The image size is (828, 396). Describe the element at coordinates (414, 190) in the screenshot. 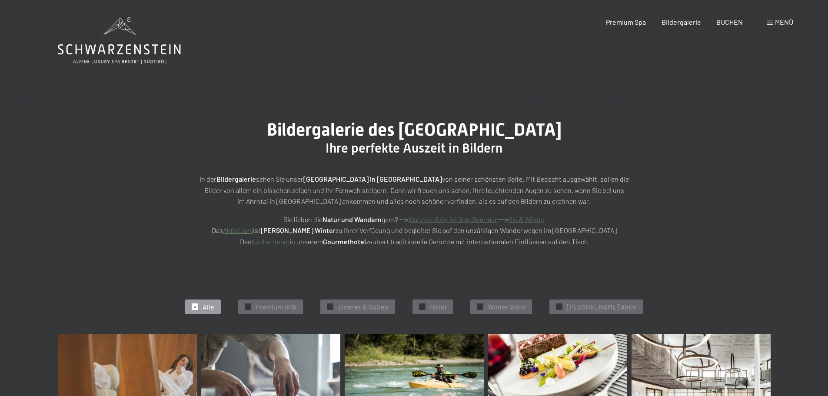

I see `p: In der sehen Sie unser von seiner schönsten Seite. Mit Bedacht ausgewählt, sollen die Bilder von ...` at that location.